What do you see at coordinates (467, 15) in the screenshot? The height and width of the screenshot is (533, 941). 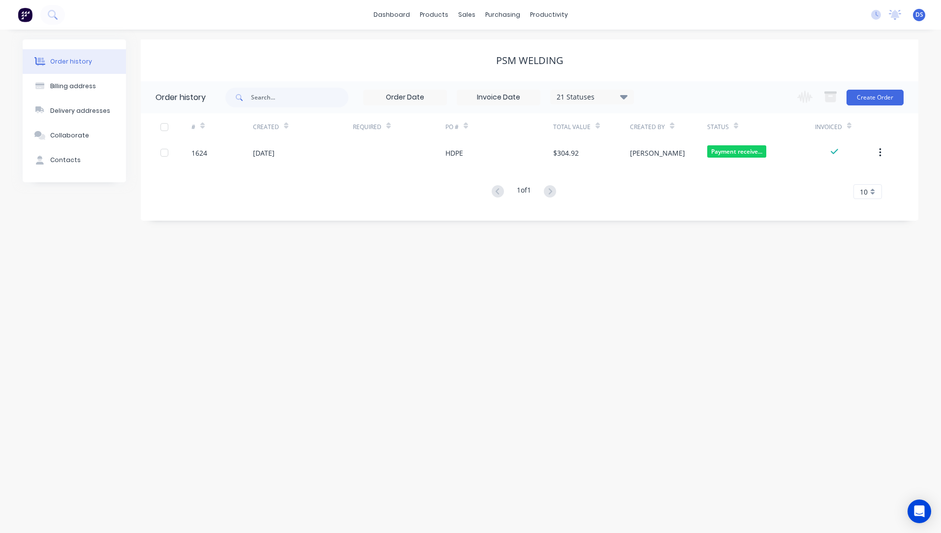 I see `div: sales` at bounding box center [467, 15].